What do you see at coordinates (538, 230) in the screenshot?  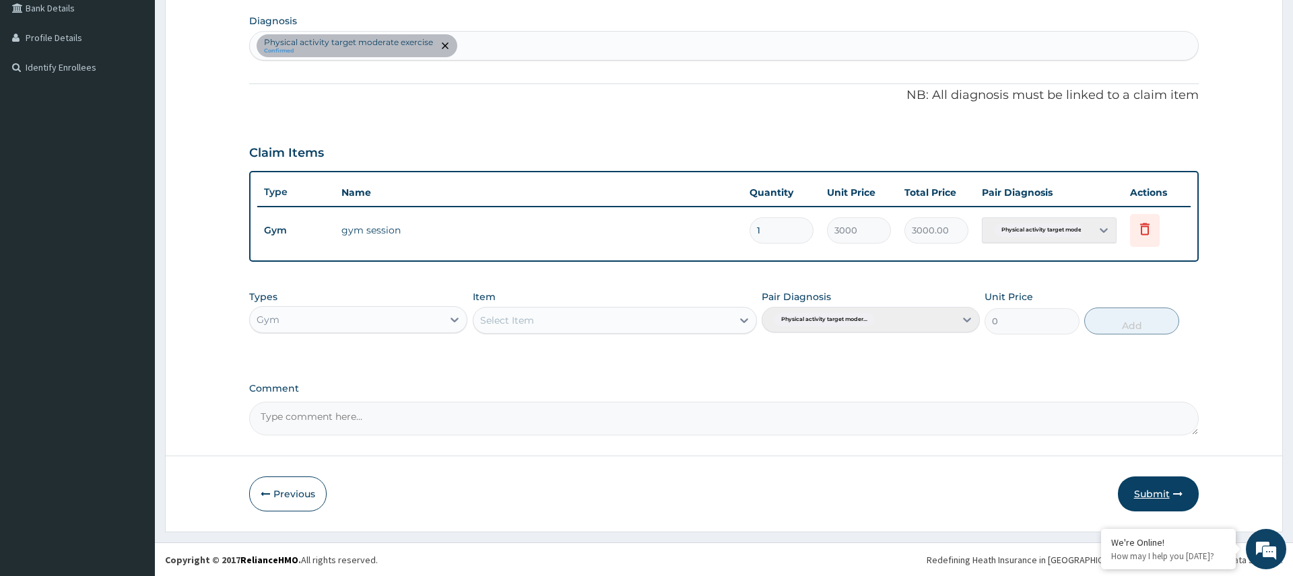 I see `td: gym session` at bounding box center [538, 230].